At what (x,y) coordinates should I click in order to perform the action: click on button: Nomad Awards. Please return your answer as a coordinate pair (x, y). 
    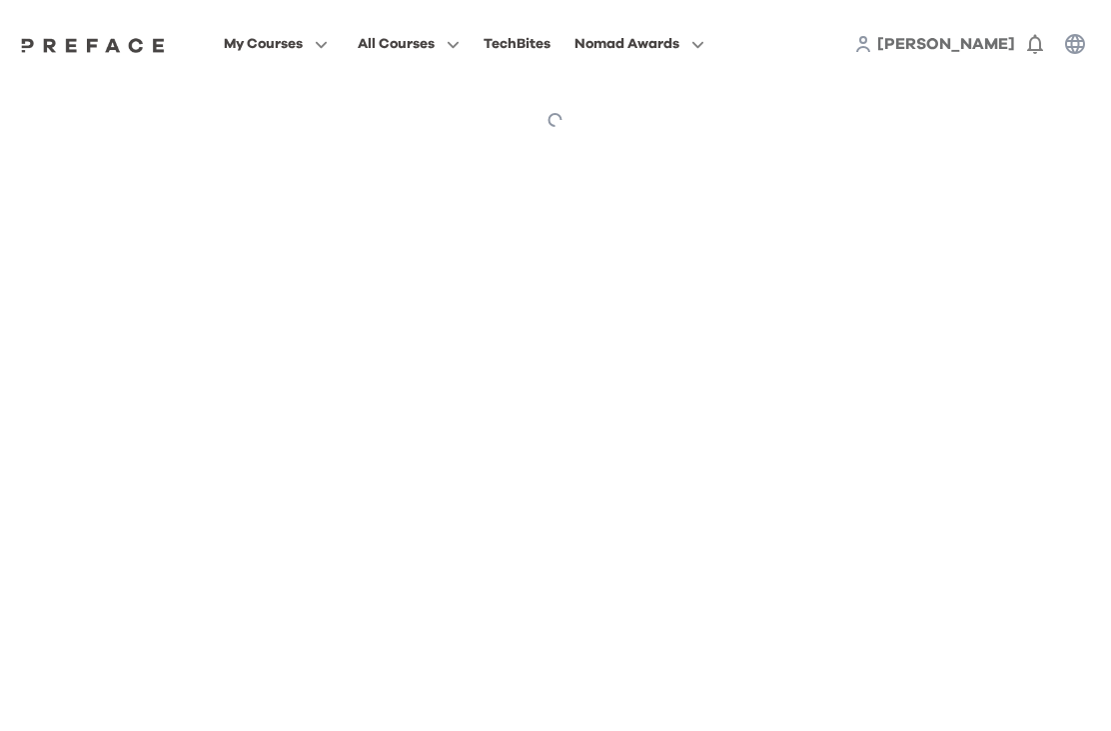
    Looking at the image, I should click on (640, 44).